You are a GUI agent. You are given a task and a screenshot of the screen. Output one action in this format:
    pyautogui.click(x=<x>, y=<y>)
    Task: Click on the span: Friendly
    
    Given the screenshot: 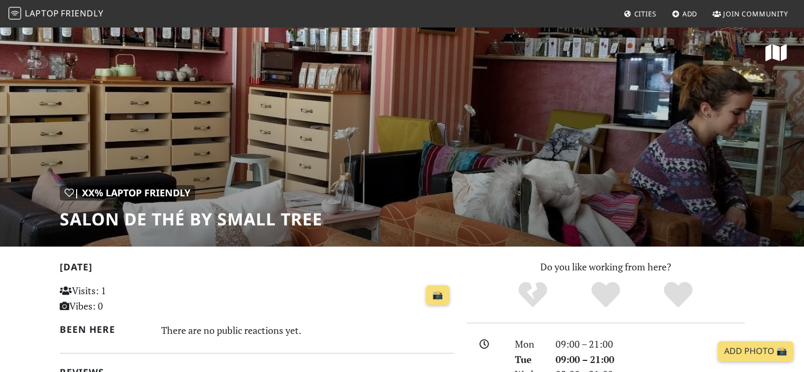 What is the action you would take?
    pyautogui.click(x=82, y=13)
    